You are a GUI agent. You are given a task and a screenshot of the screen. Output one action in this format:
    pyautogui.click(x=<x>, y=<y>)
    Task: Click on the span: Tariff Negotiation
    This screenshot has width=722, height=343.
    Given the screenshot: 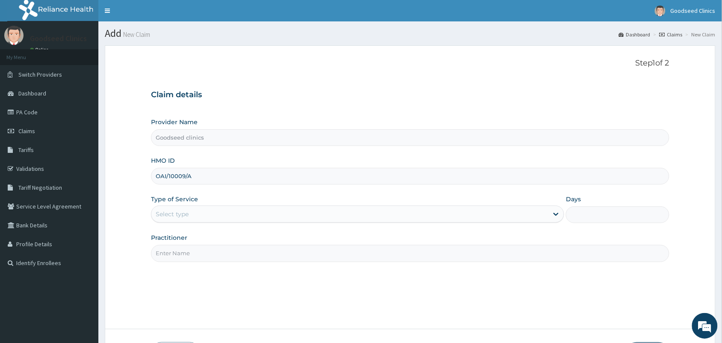 What is the action you would take?
    pyautogui.click(x=40, y=187)
    